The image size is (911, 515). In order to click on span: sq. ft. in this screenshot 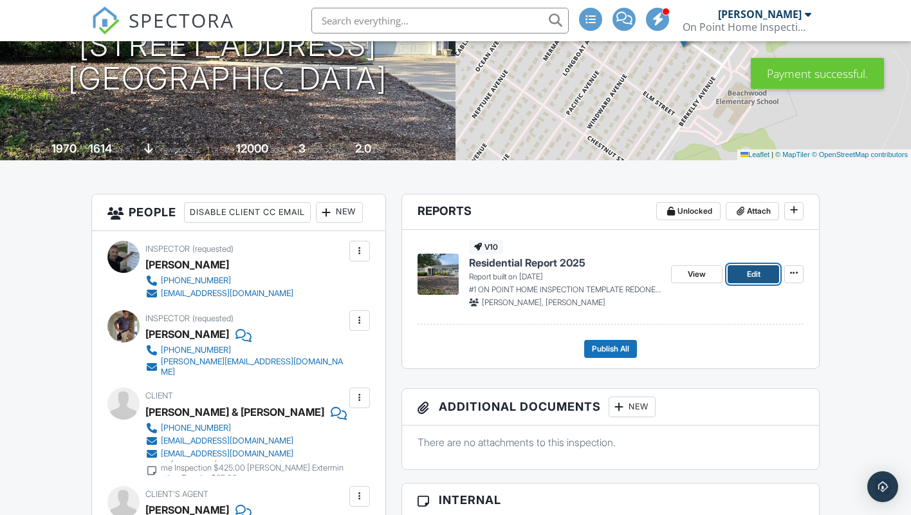, I will do `click(123, 149)`.